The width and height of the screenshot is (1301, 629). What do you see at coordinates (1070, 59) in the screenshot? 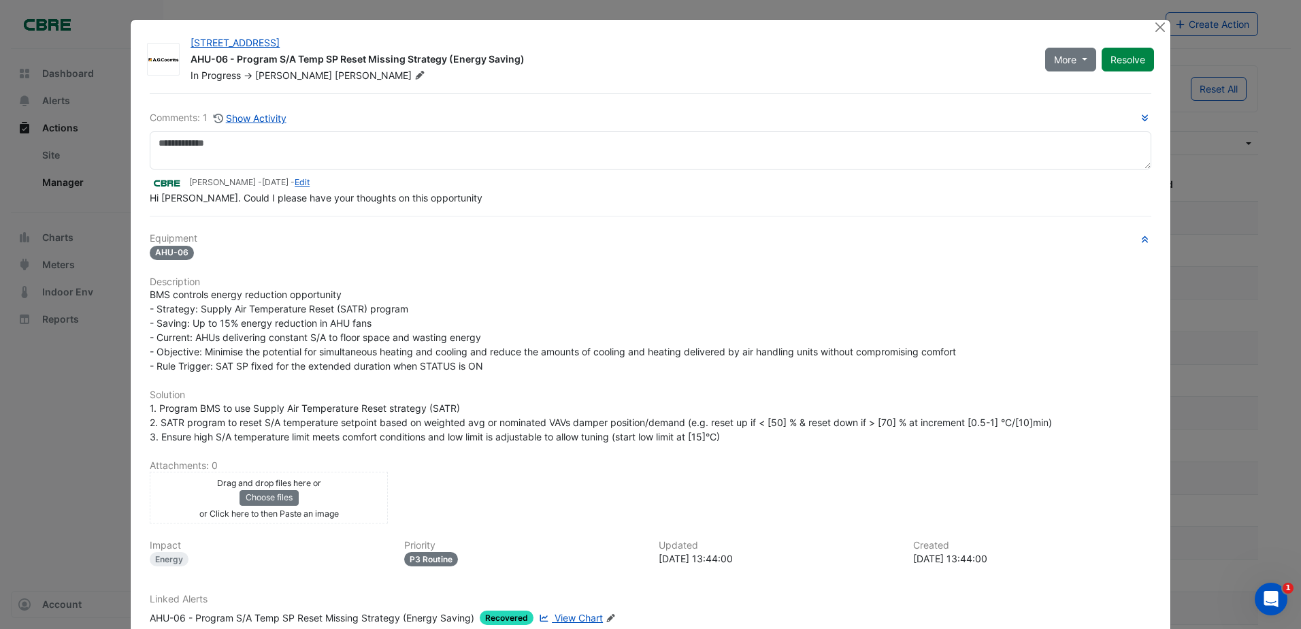
I see `button: More` at bounding box center [1070, 59].